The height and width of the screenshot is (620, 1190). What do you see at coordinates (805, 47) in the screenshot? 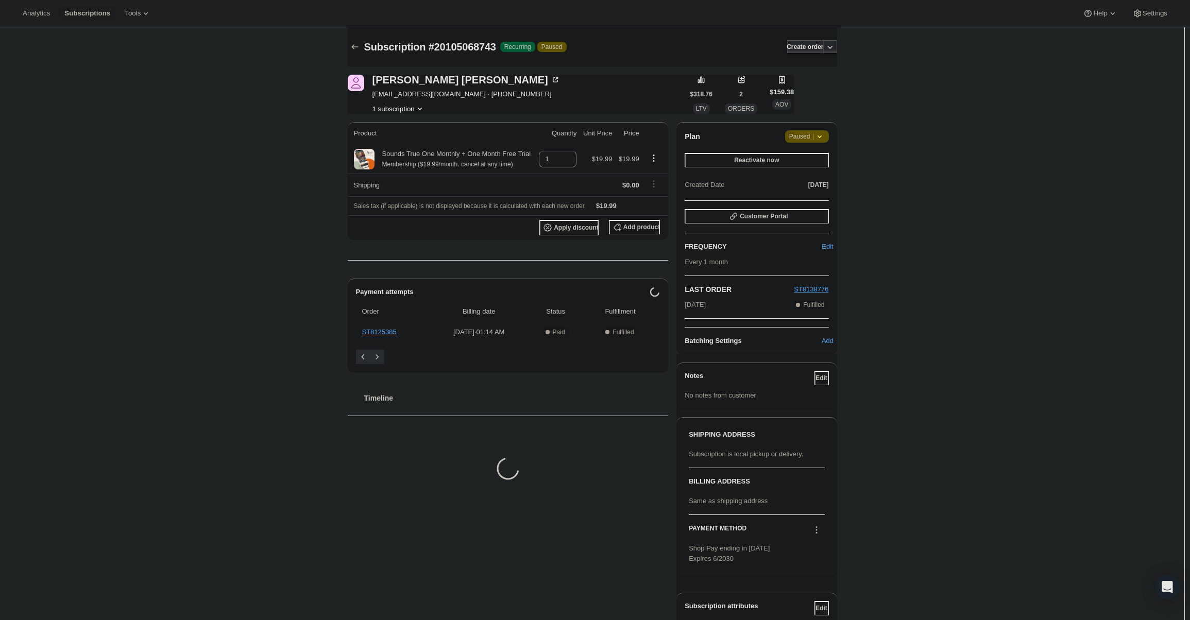
I see `span: Create order` at bounding box center [805, 47].